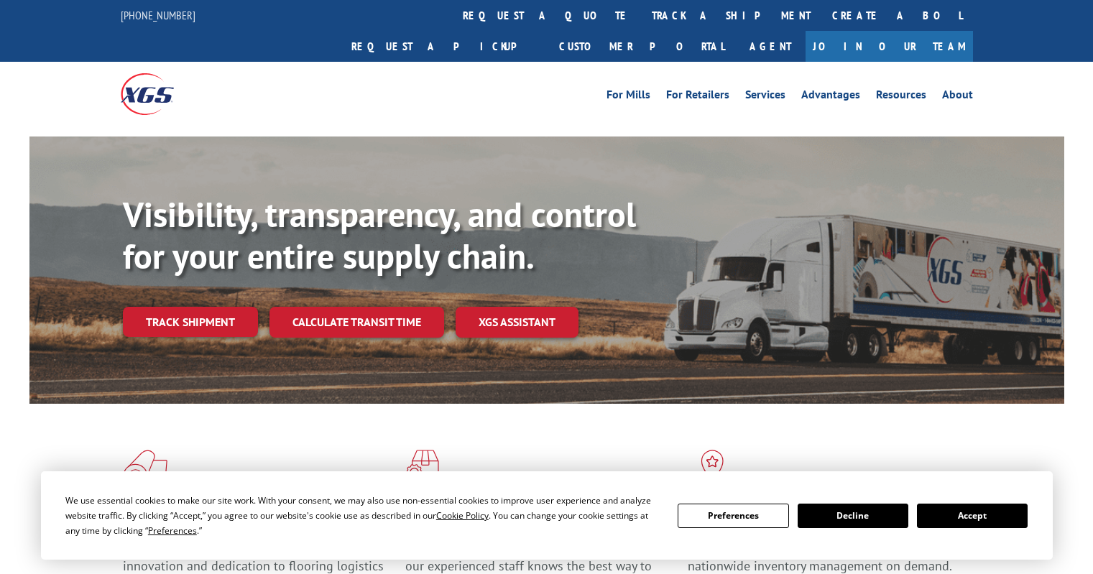 The height and width of the screenshot is (574, 1093). What do you see at coordinates (698, 97) in the screenshot?
I see `a: For Retailers` at bounding box center [698, 97].